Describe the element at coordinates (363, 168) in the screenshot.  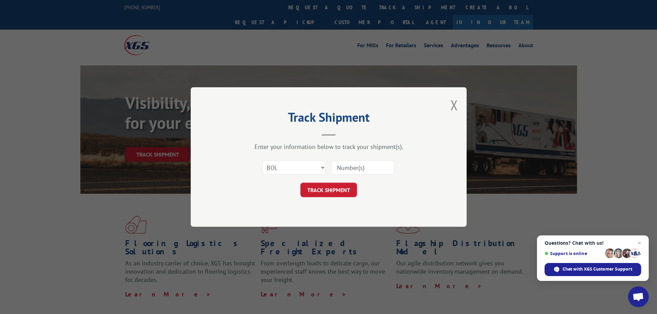
I see `input: Number(s)` at that location.